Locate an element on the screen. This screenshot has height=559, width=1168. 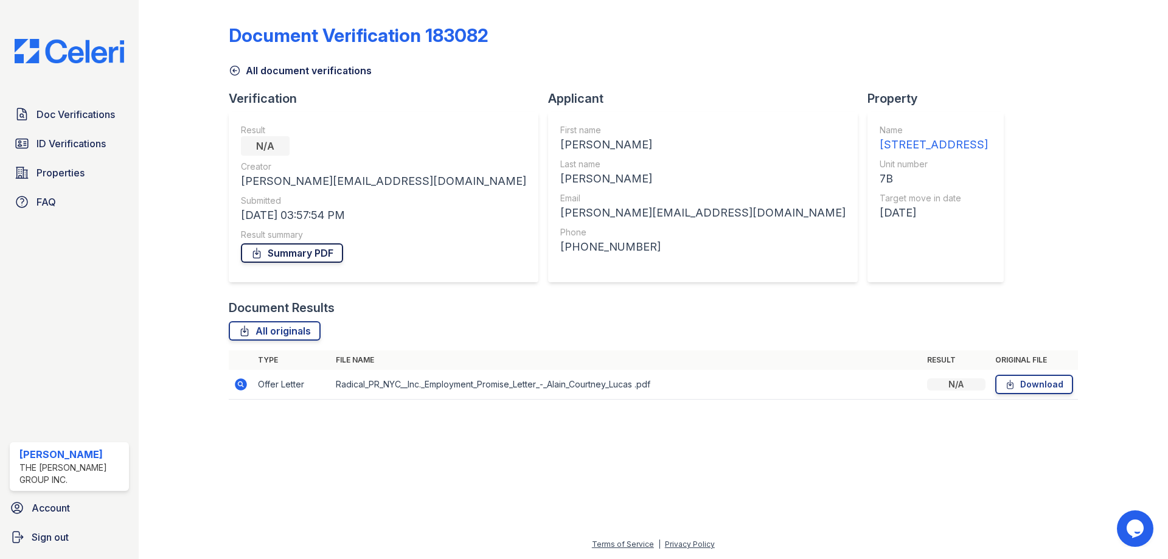
a: ID Verifications is located at coordinates (69, 144).